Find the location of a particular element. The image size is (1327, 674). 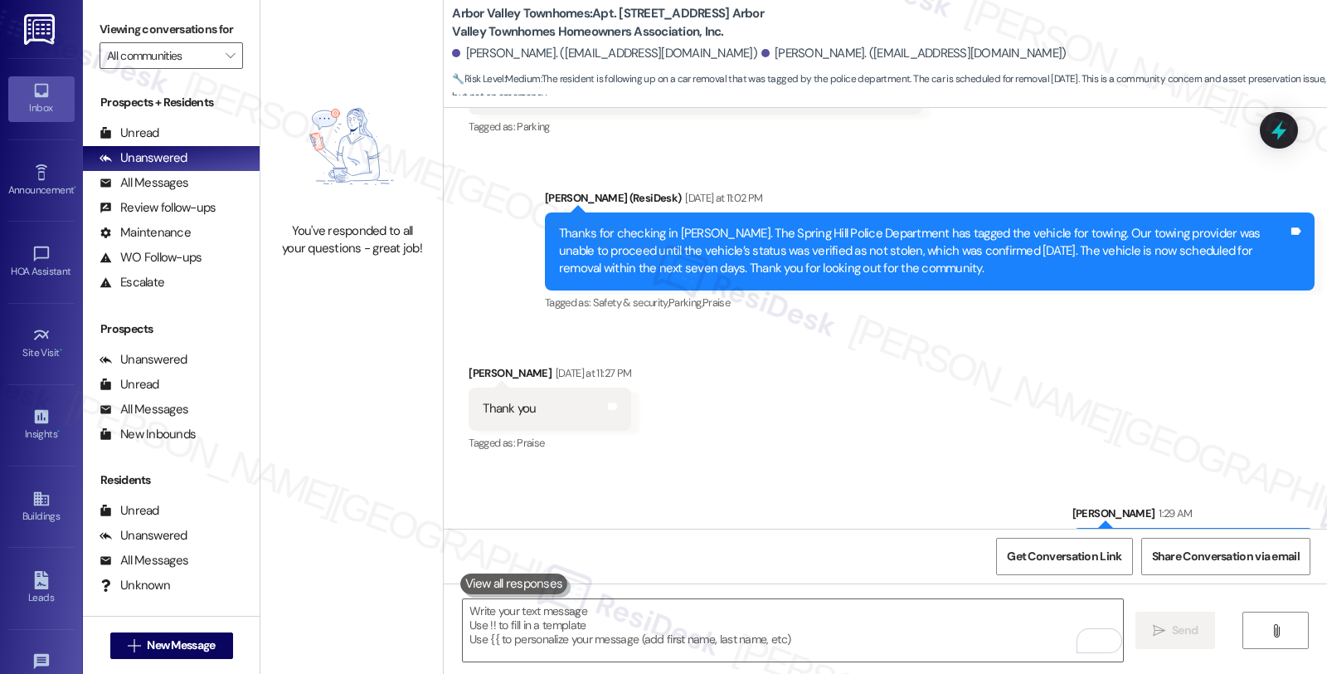

div: Maintenance is located at coordinates (145, 232).